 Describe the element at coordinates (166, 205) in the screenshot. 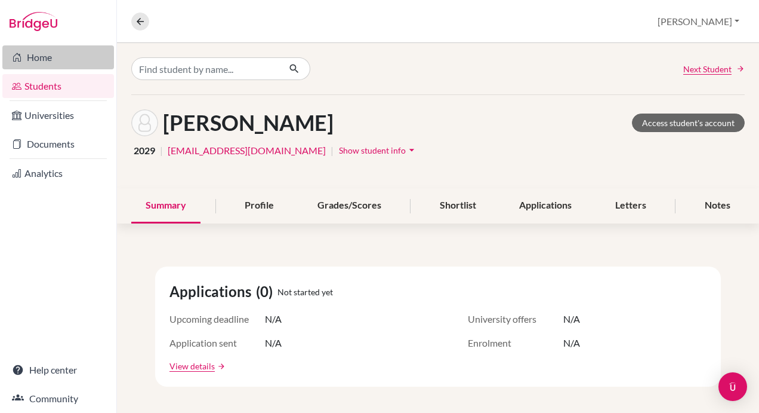

I see `div: Summary` at that location.